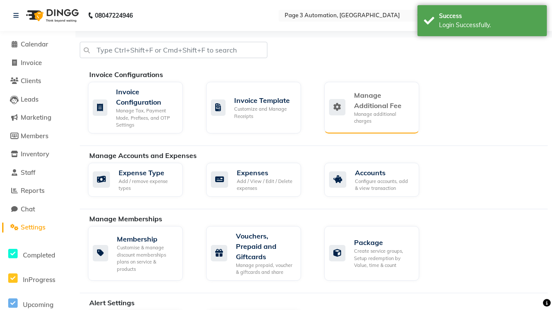 The image size is (552, 310). What do you see at coordinates (34, 44) in the screenshot?
I see `span: Calendar` at bounding box center [34, 44].